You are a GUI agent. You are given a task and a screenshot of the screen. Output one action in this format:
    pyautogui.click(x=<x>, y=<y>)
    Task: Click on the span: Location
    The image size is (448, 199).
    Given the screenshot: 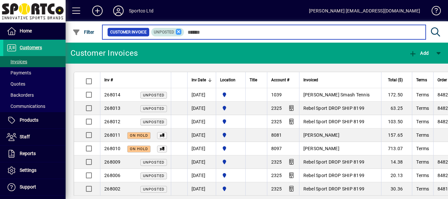 What is the action you would take?
    pyautogui.click(x=228, y=80)
    